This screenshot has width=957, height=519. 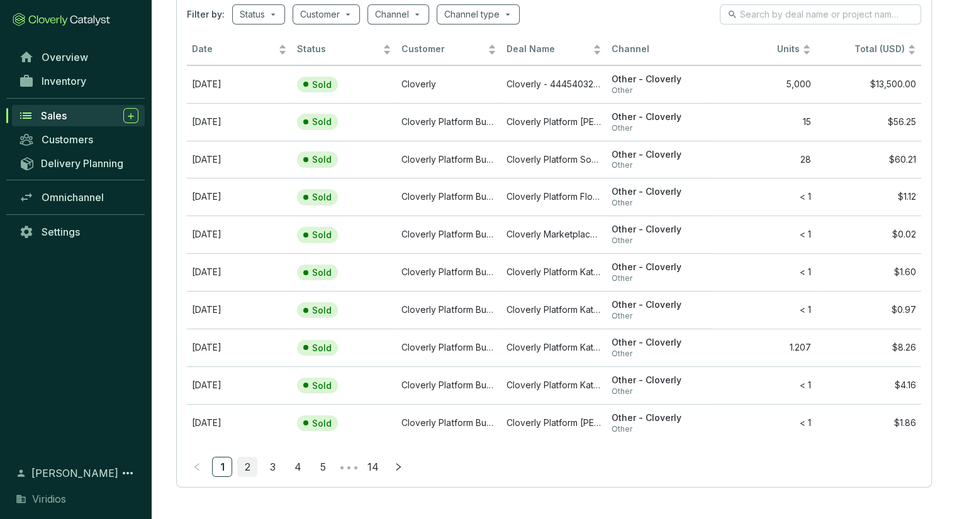 What do you see at coordinates (222, 467) in the screenshot?
I see `li: 1` at bounding box center [222, 467].